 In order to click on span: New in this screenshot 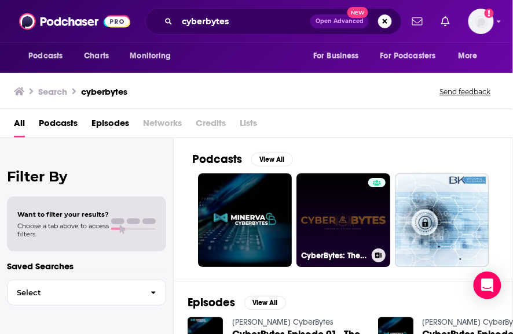, I will do `click(358, 12)`.